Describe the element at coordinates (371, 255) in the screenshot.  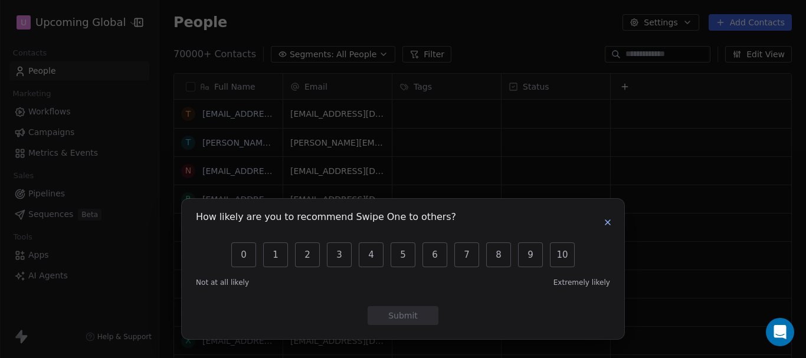
I see `button: 4` at that location.